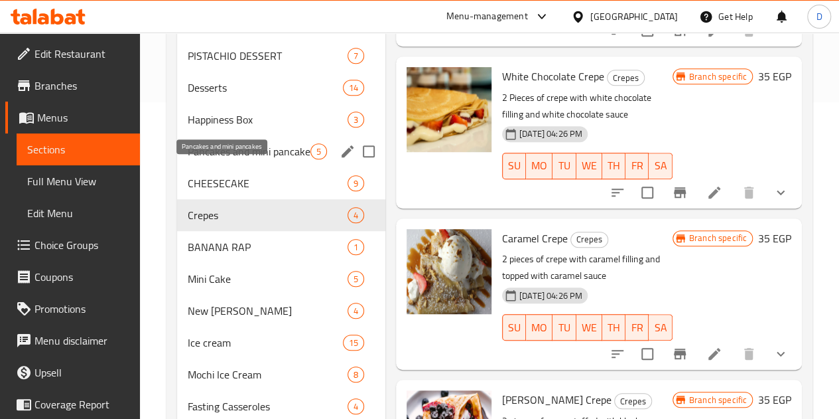  Describe the element at coordinates (487, 17) in the screenshot. I see `div: Menu-management` at that location.